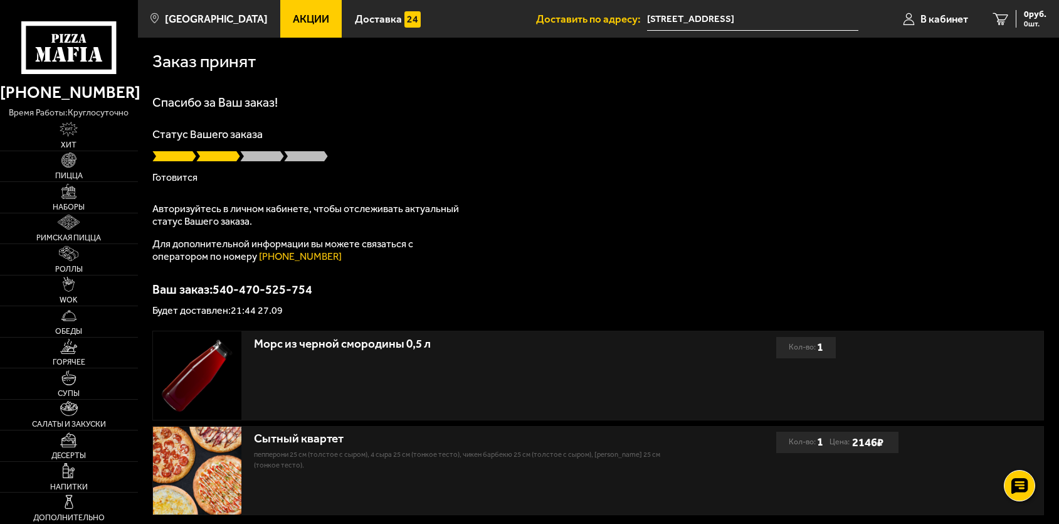 The image size is (1059, 524). What do you see at coordinates (68, 238) in the screenshot?
I see `span: Римская пицца` at bounding box center [68, 238].